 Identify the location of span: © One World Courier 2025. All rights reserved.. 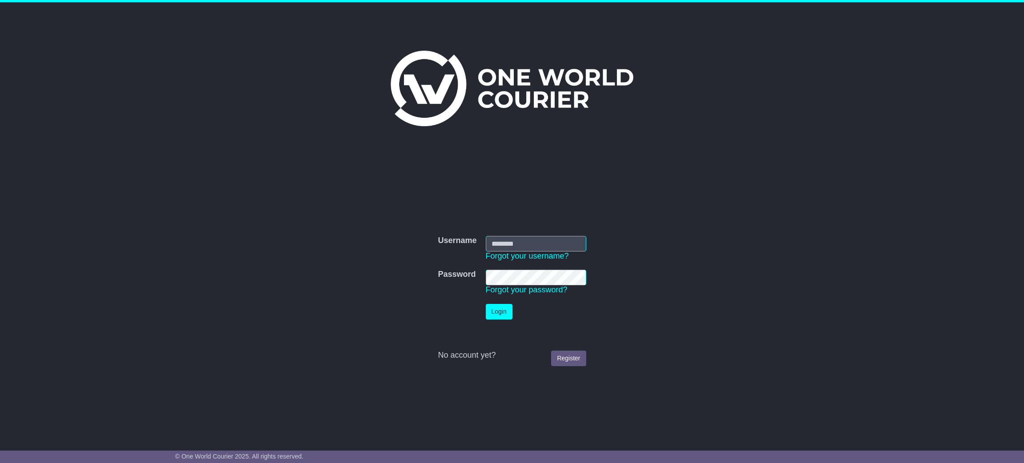
(239, 456).